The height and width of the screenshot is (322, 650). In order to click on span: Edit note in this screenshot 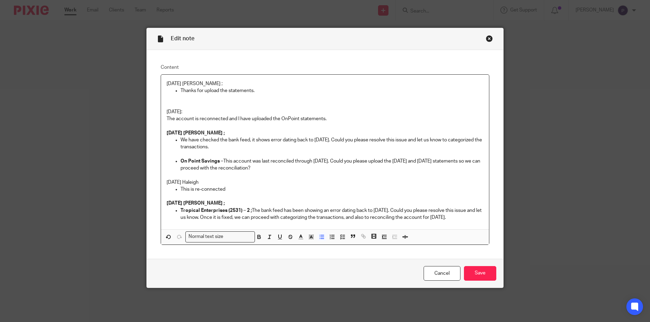, I will do `click(183, 39)`.